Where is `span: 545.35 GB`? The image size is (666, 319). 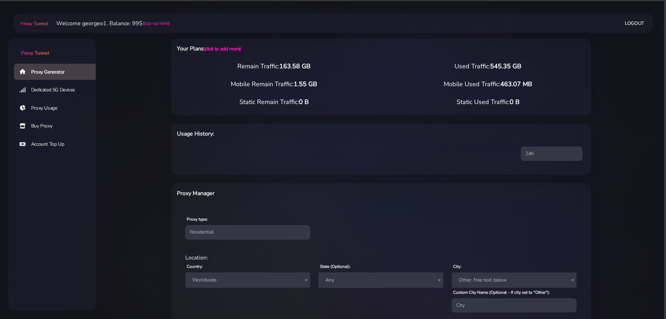
span: 545.35 GB is located at coordinates (506, 66).